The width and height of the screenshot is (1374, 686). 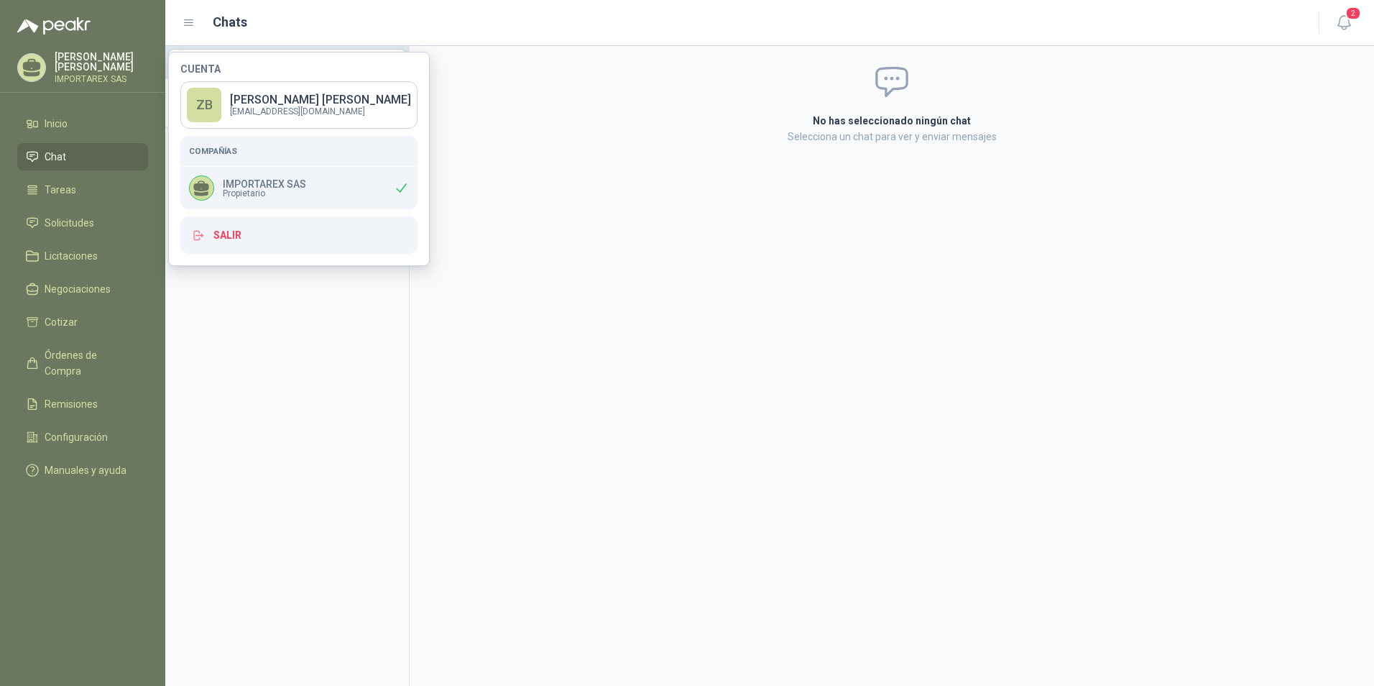 I want to click on a: Tareas, so click(x=83, y=190).